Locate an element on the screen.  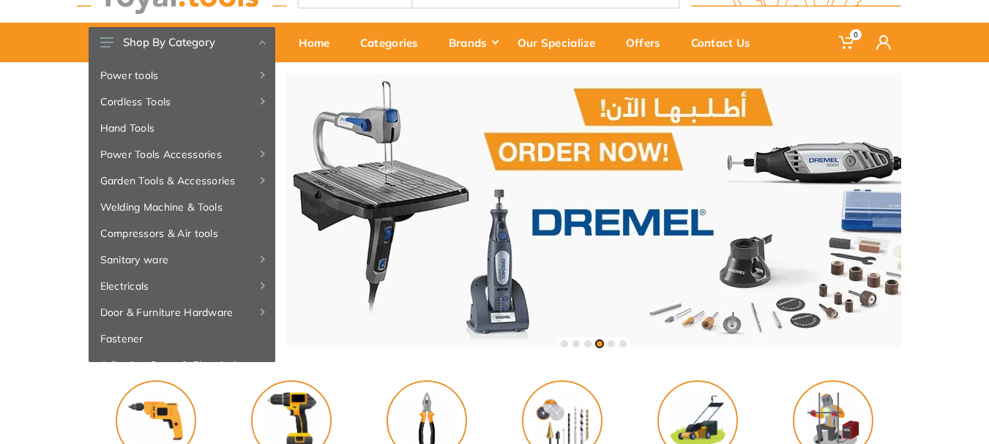
a: Electricals is located at coordinates (182, 286).